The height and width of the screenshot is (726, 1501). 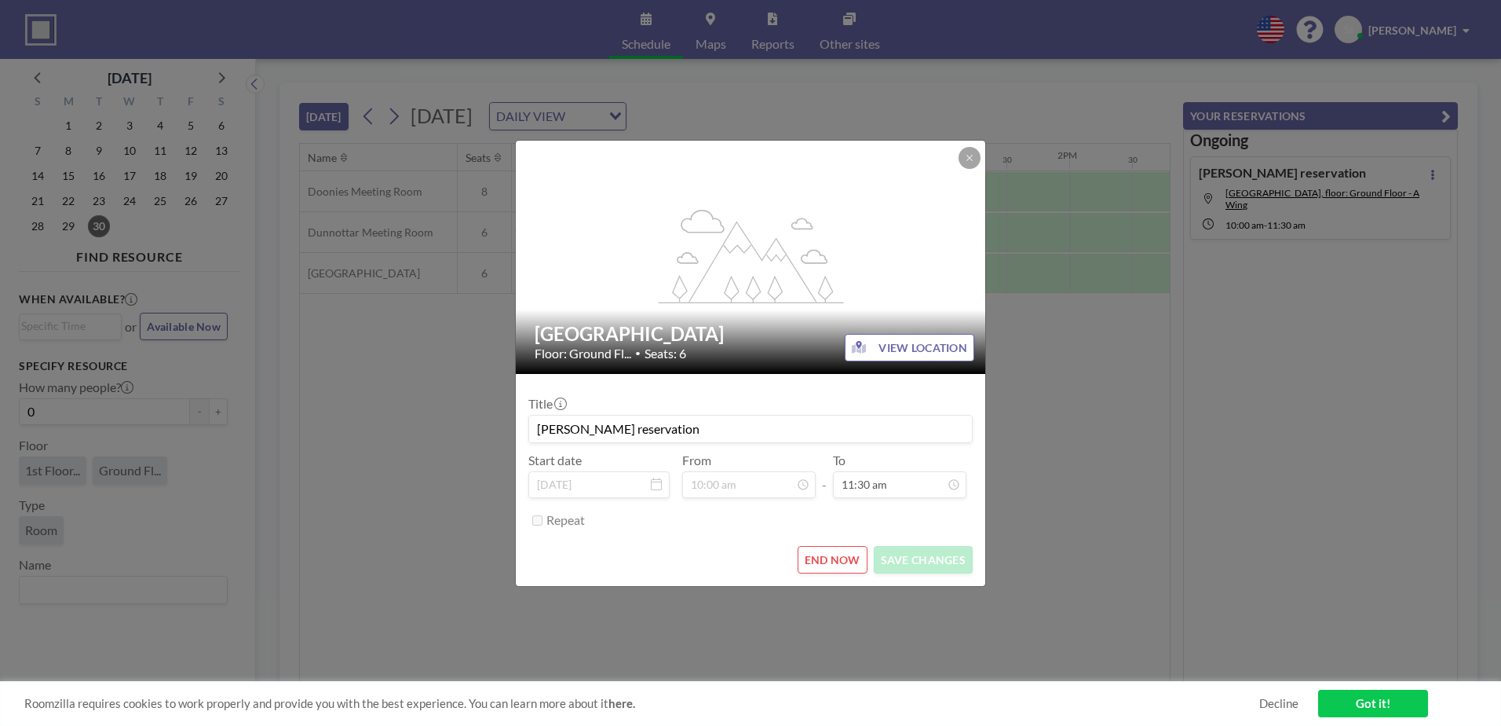 What do you see at coordinates (1373, 703) in the screenshot?
I see `a: Got it!` at bounding box center [1373, 703].